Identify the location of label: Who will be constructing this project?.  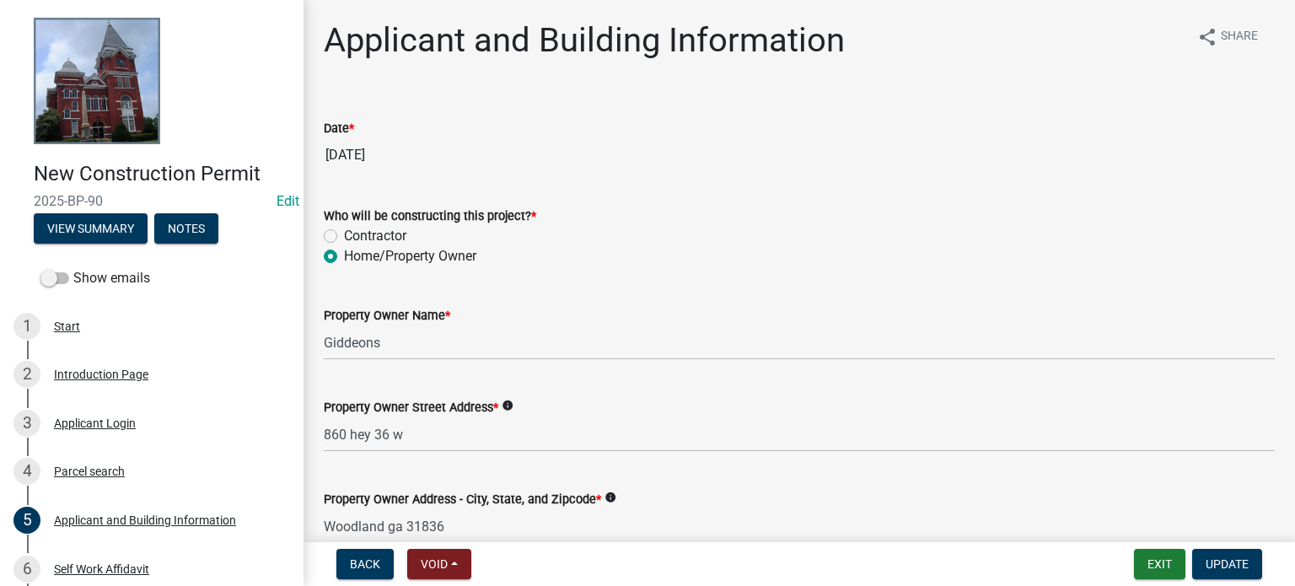
(430, 217).